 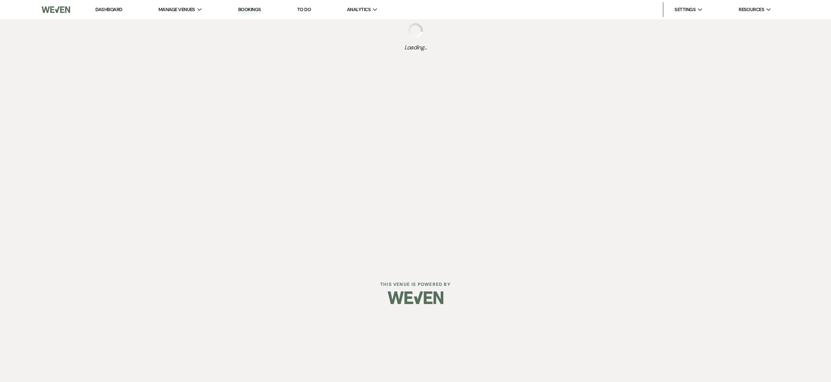 I want to click on span: Analytics, so click(x=359, y=10).